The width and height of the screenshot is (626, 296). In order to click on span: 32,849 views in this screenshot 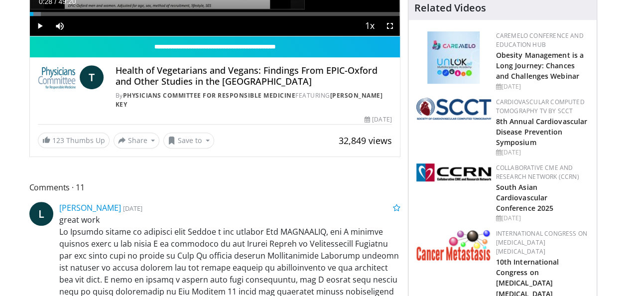, I will do `click(365, 140)`.